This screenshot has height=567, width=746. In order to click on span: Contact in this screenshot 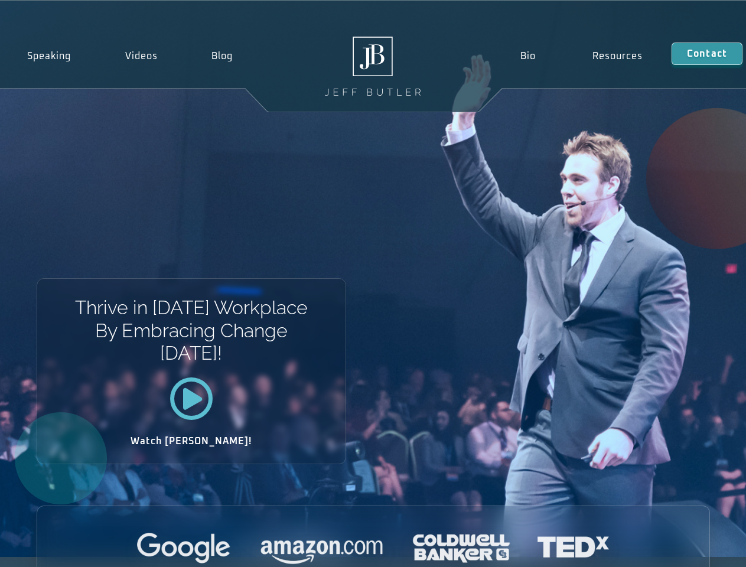, I will do `click(707, 54)`.